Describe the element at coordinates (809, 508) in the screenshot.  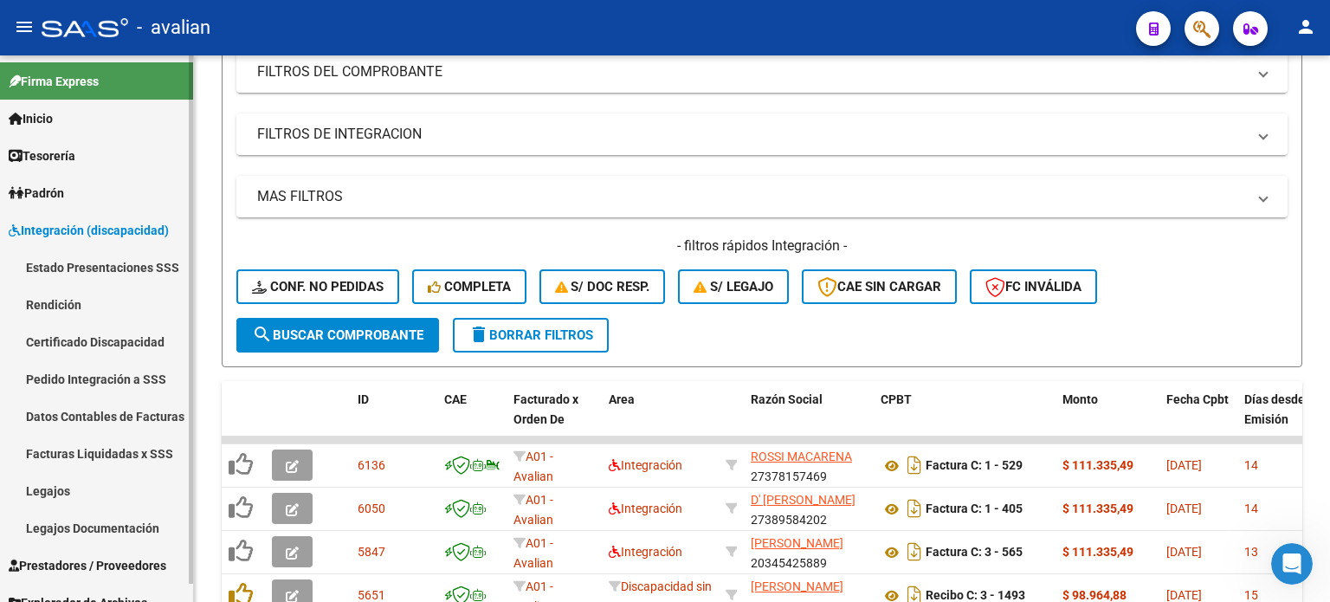
I see `div: 27389584202` at that location.